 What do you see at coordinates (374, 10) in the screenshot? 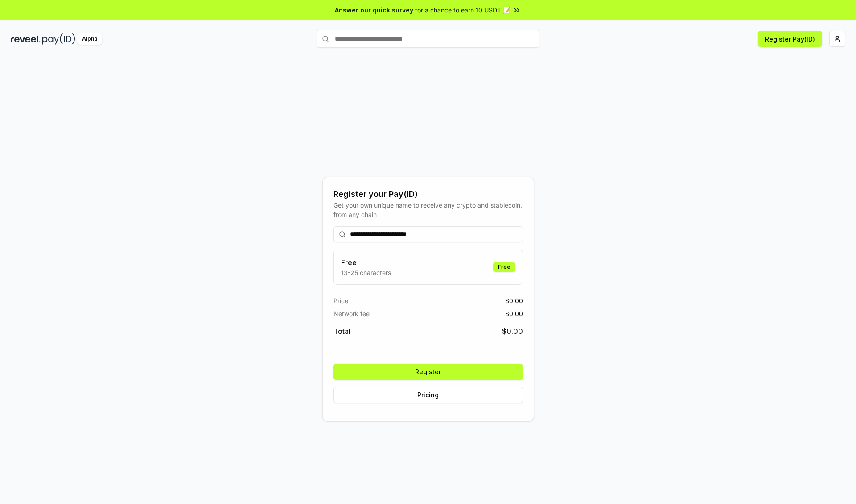
I see `span: Answer our quick survey` at bounding box center [374, 10].